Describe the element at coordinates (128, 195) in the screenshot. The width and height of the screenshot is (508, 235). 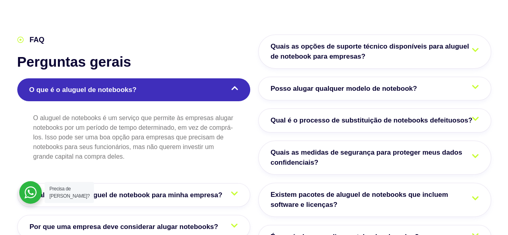
I see `span: Qual o preço do aluguel de notebook para minha empresa?` at that location.